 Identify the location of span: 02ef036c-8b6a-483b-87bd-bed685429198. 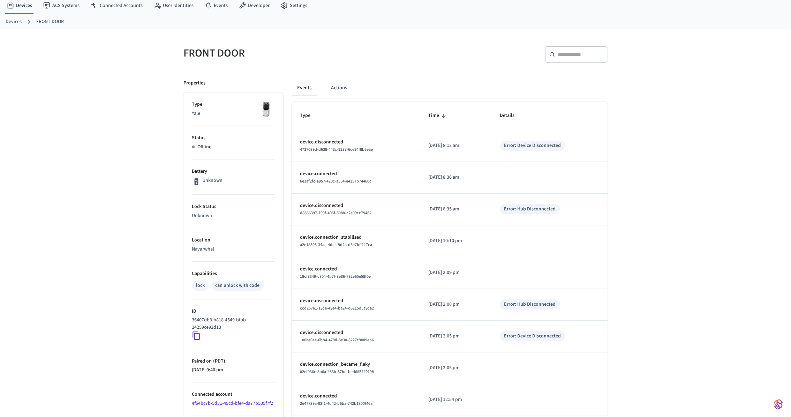
(337, 371).